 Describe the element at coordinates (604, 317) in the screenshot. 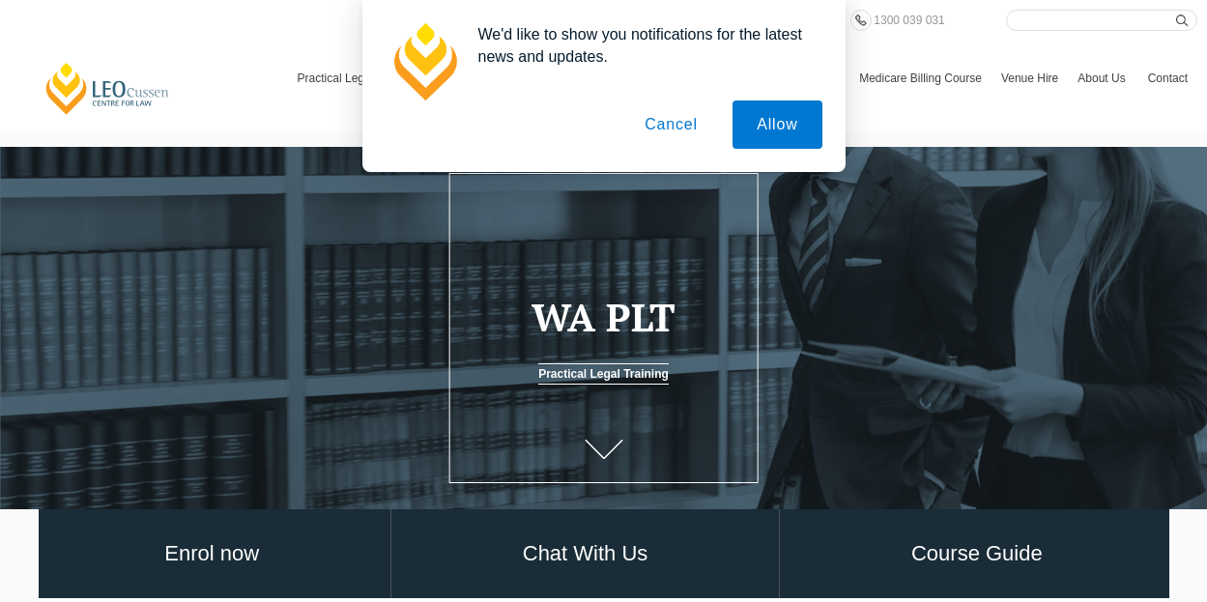

I see `h1: WA PLT` at that location.